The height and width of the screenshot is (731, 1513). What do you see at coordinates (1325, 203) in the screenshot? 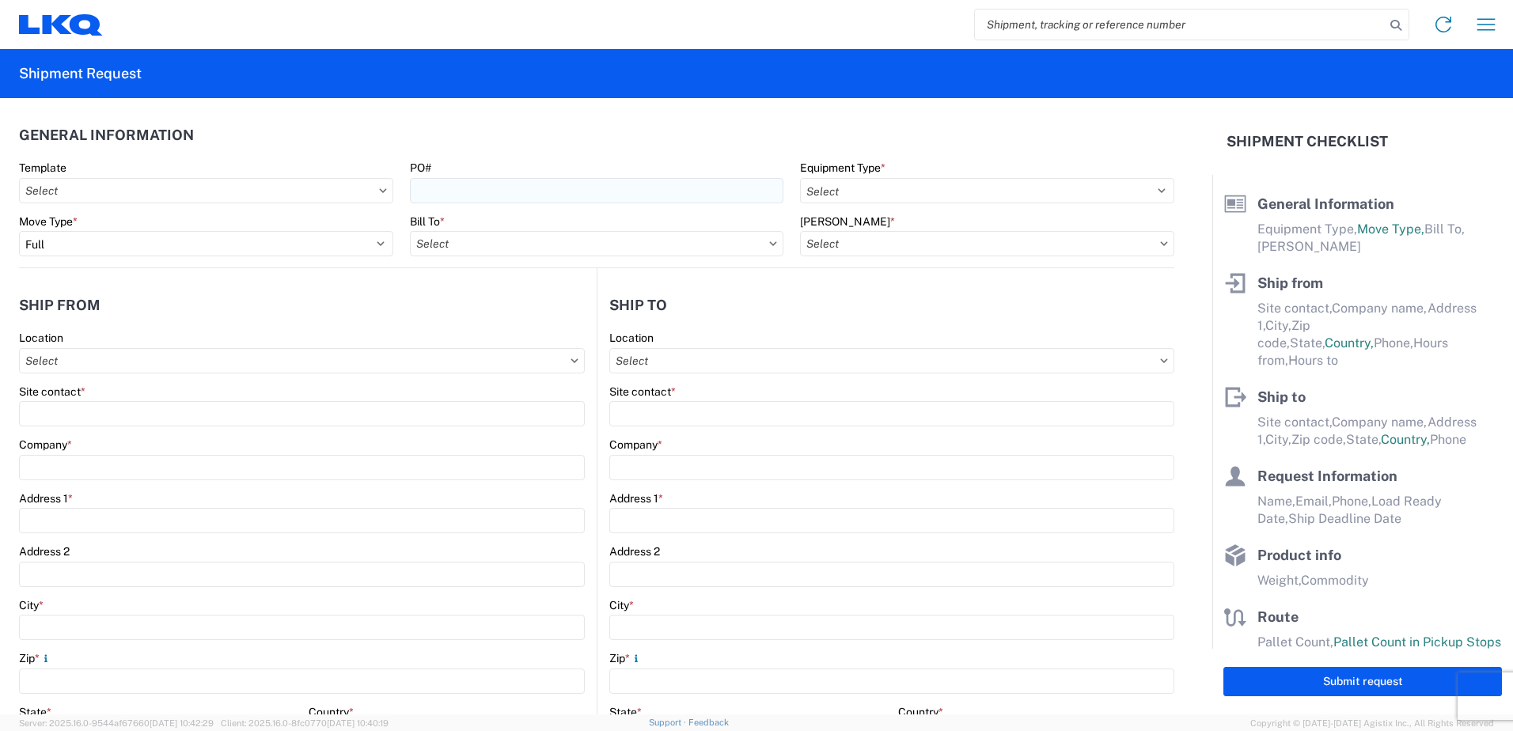
I see `span: General Information` at bounding box center [1325, 203].